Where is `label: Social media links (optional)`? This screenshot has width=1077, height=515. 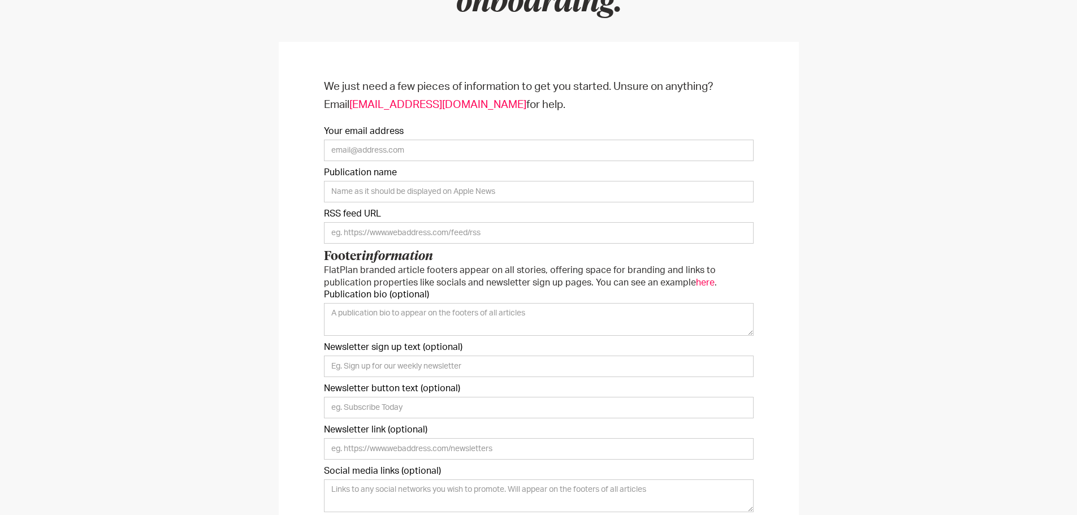
label: Social media links (optional) is located at coordinates (539, 471).